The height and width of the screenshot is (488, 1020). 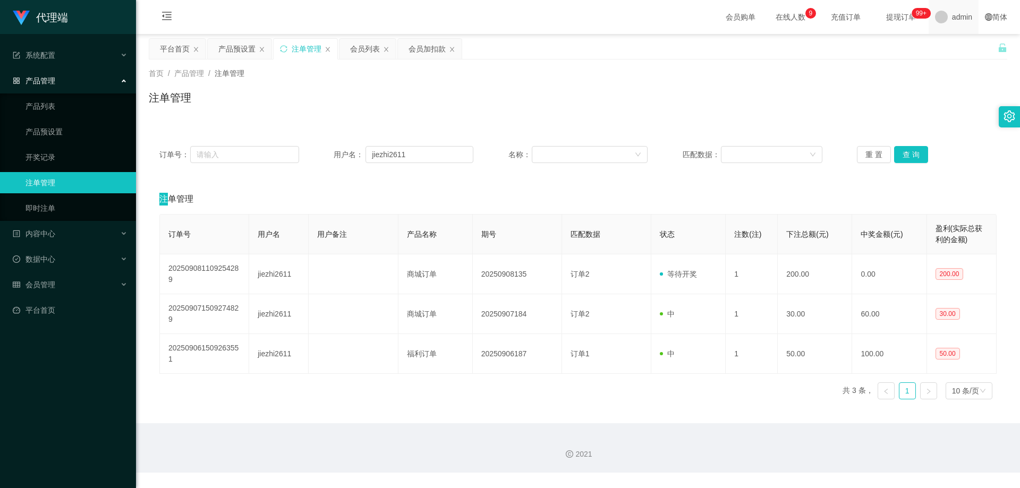 What do you see at coordinates (70, 310) in the screenshot?
I see `a: 图标: dashboard平台首页` at bounding box center [70, 310].